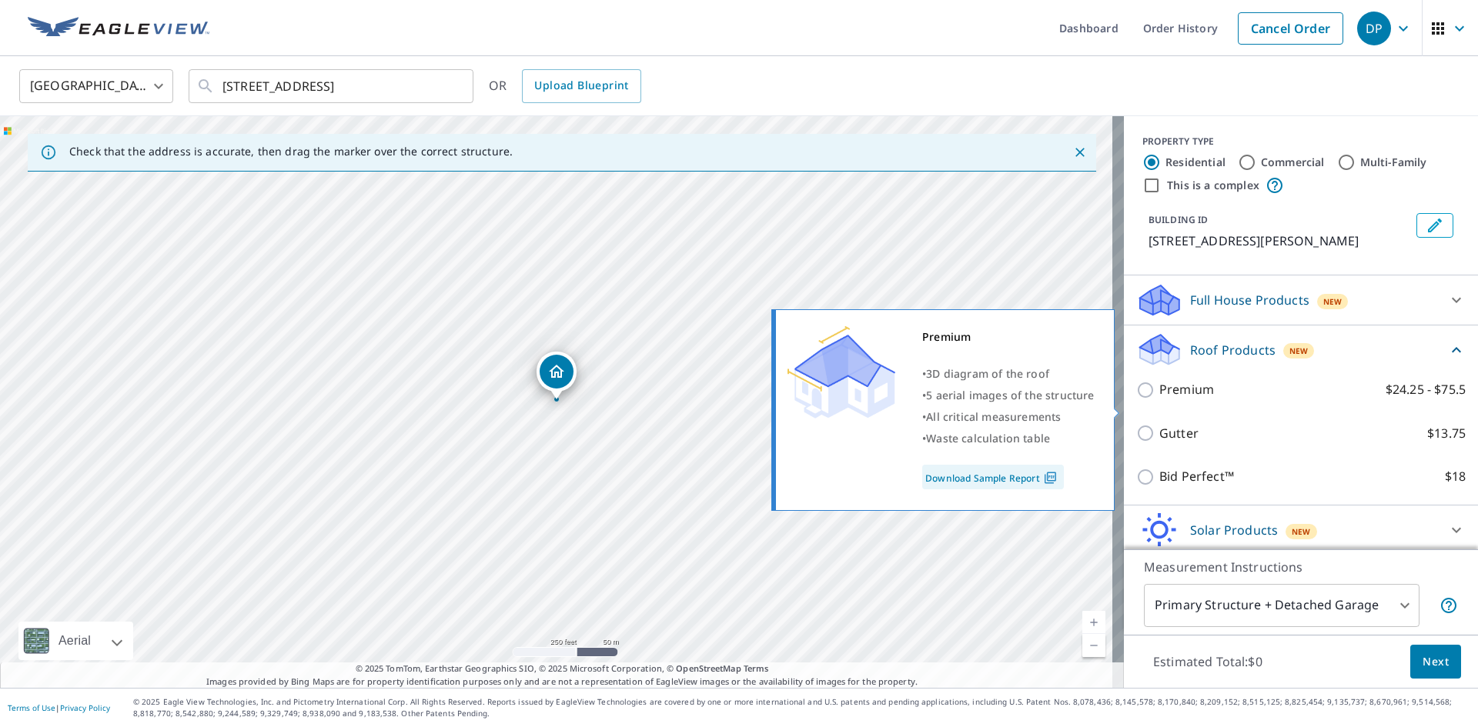  I want to click on span: Waste calculation table, so click(987, 438).